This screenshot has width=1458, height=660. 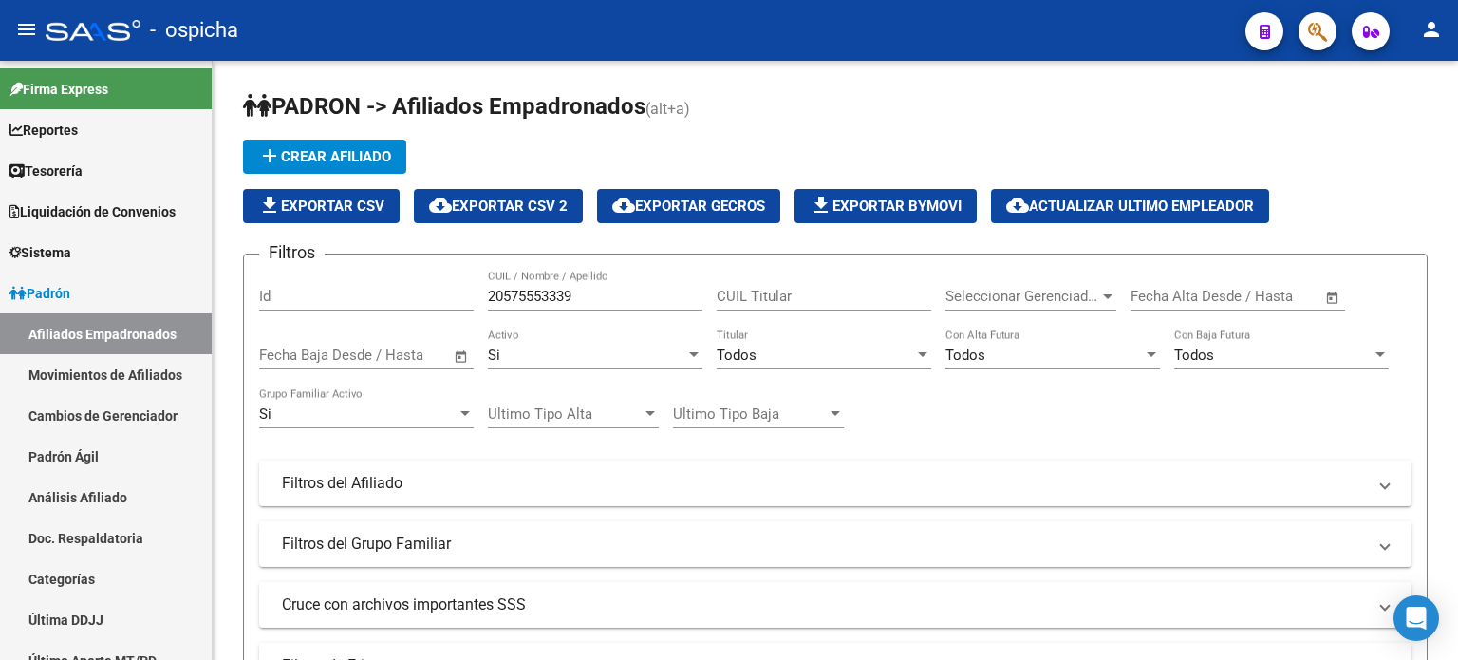 What do you see at coordinates (836, 544) in the screenshot?
I see `mat-expansion-panel-header: Filtros del Grupo Familiar` at bounding box center [836, 544].